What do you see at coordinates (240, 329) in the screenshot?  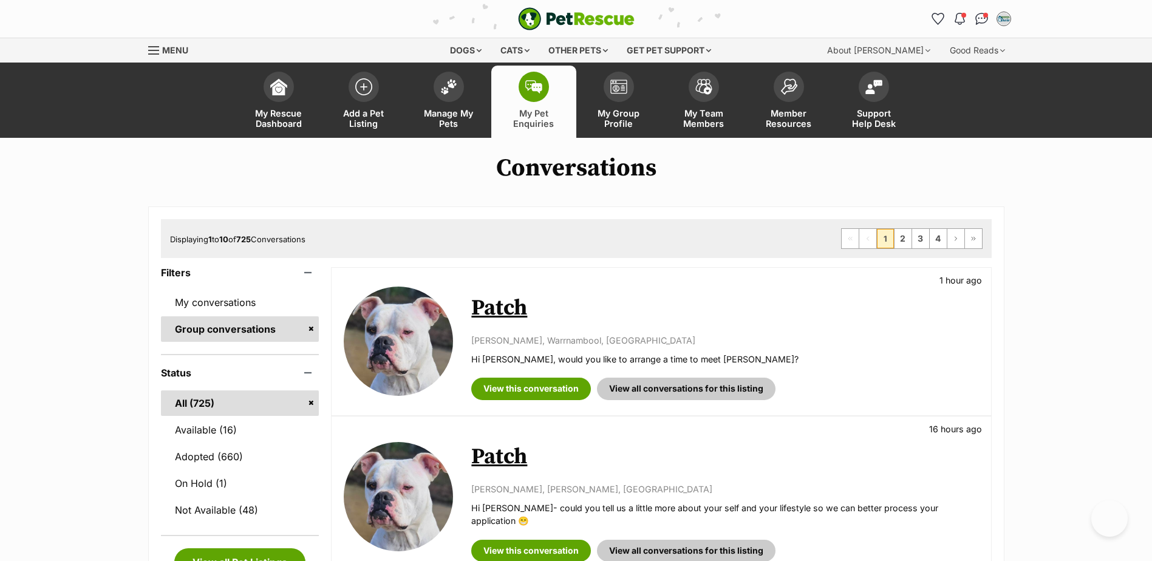 I see `a: Group conversations` at bounding box center [240, 329].